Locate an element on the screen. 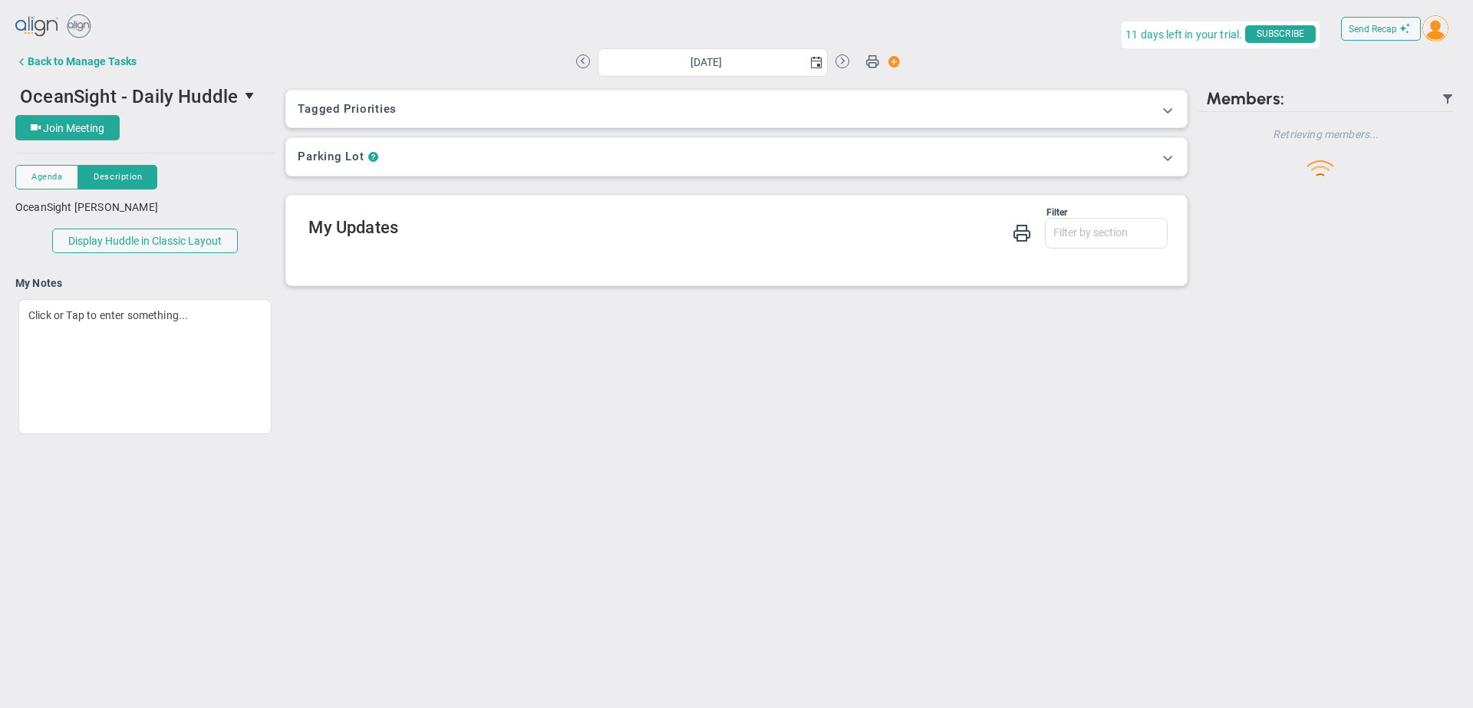 The height and width of the screenshot is (708, 1473). h3: Parking Lot is located at coordinates (331, 157).